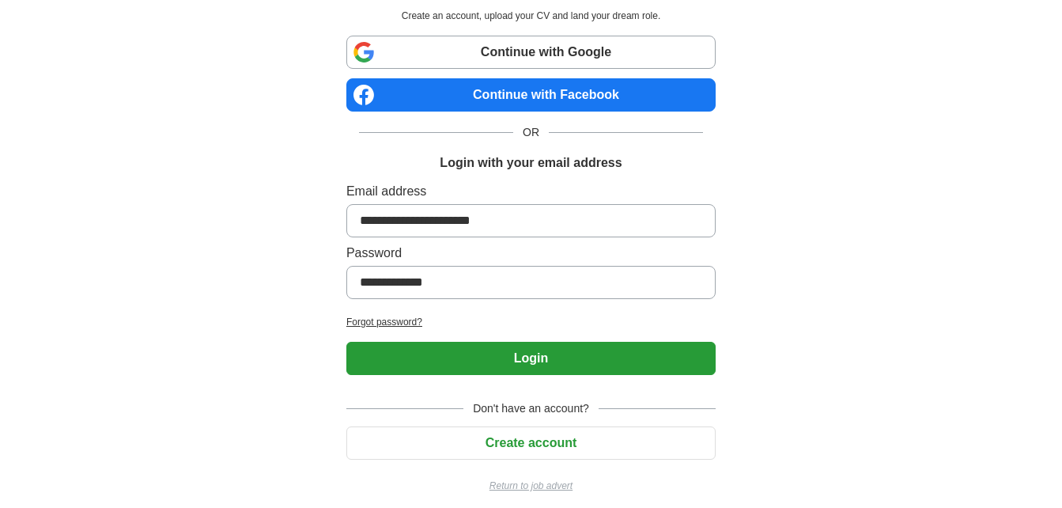 The width and height of the screenshot is (1062, 508). What do you see at coordinates (531, 95) in the screenshot?
I see `a: Continue with Facebook` at bounding box center [531, 95].